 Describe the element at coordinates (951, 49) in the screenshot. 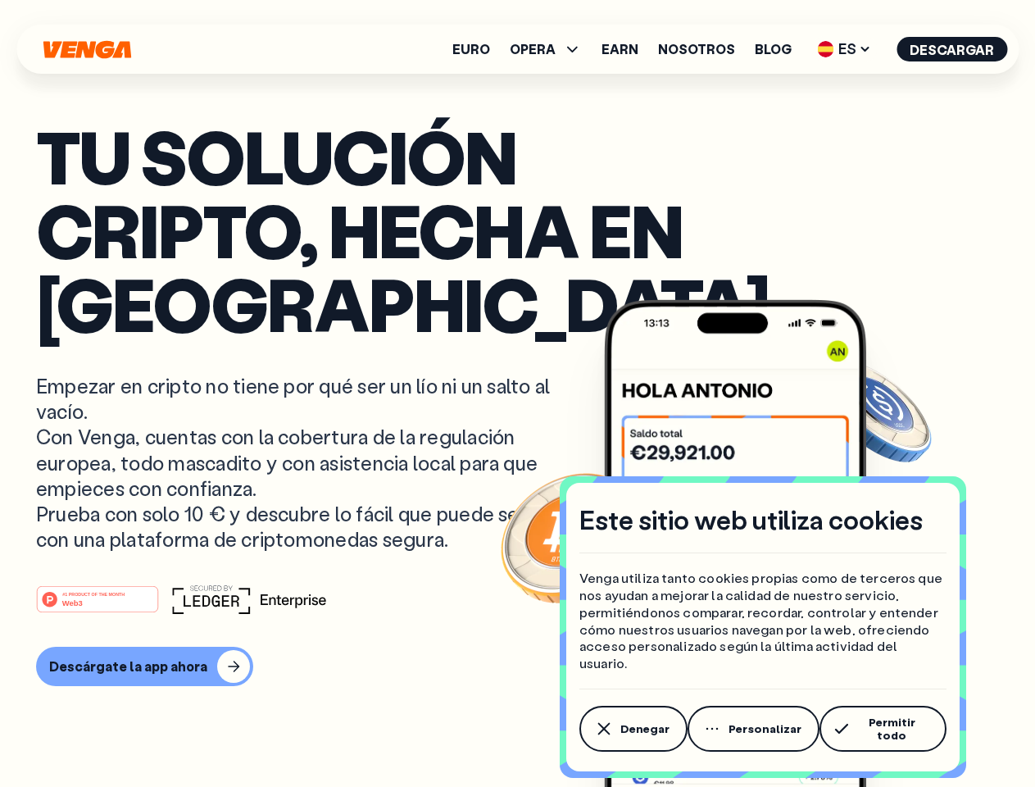

I see `a: Descargar` at that location.